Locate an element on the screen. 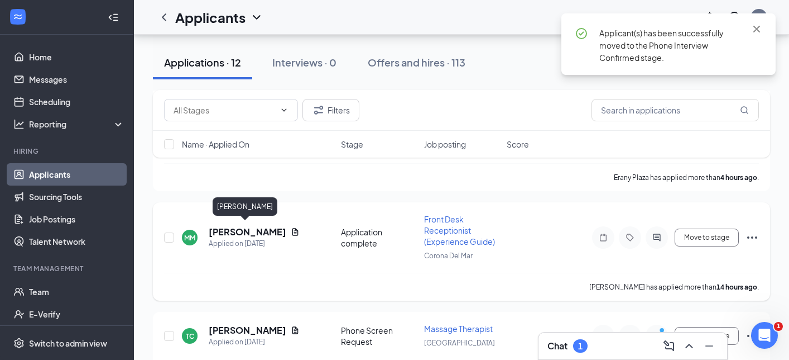 This screenshot has width=789, height=360. div: Switch to admin view is located at coordinates (68, 343).